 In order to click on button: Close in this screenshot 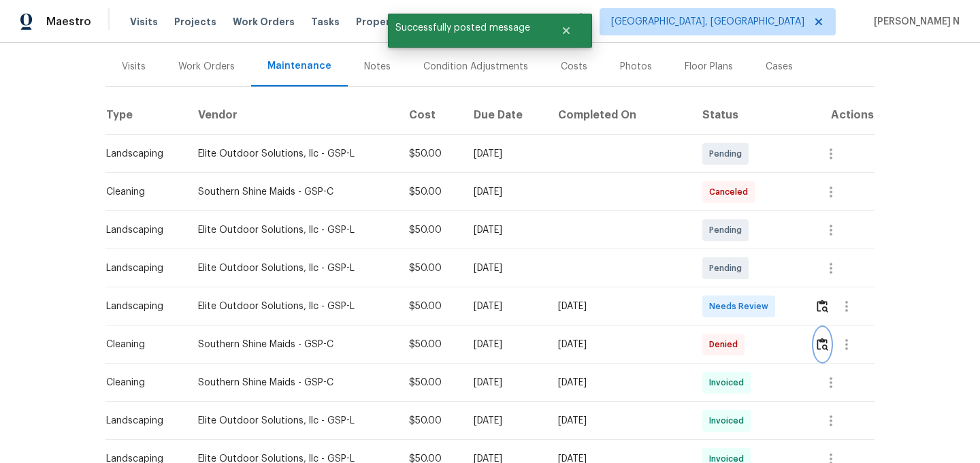, I will do `click(566, 31)`.